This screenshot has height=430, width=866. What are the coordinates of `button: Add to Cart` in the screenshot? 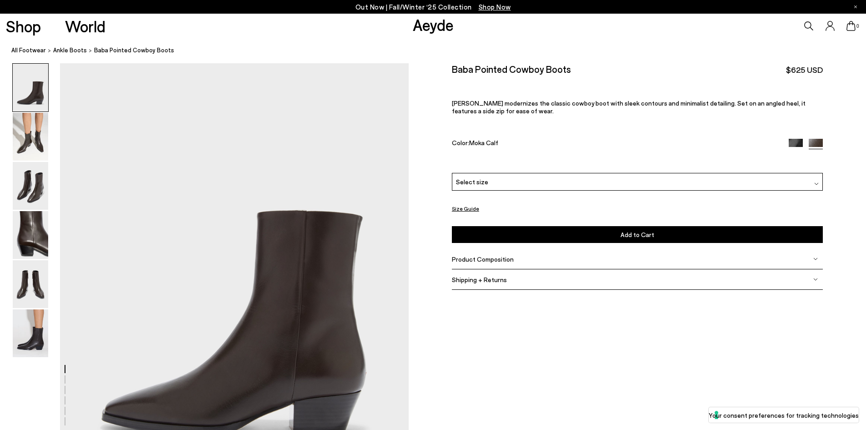 It's located at (637, 234).